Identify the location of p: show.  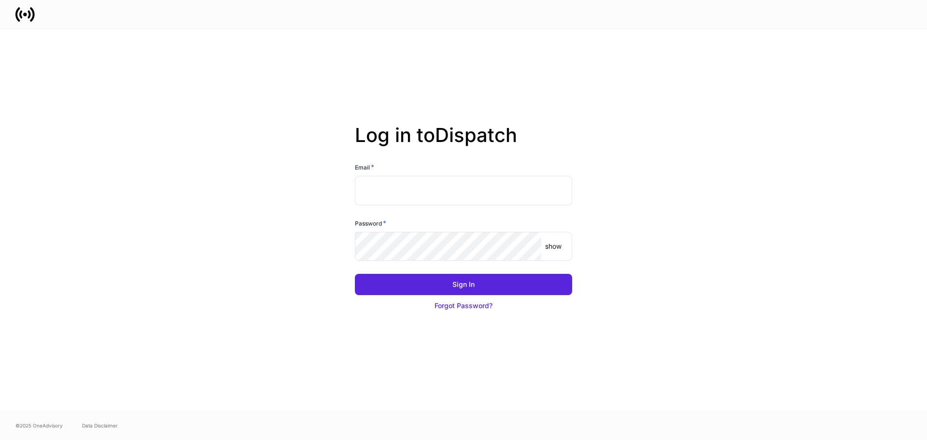
(553, 246).